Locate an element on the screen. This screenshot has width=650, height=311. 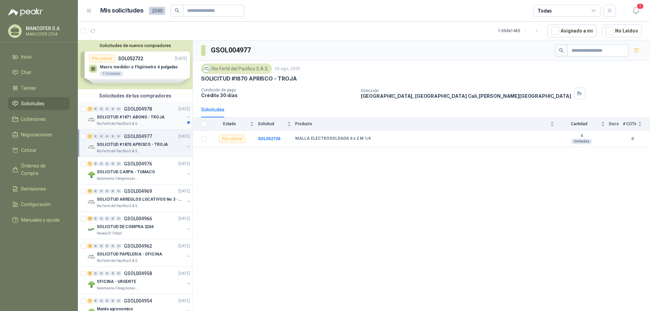
p: SOLICITUD ARREGLOS LOCATIVOS No 3 - PICHINDE is located at coordinates (139, 199).